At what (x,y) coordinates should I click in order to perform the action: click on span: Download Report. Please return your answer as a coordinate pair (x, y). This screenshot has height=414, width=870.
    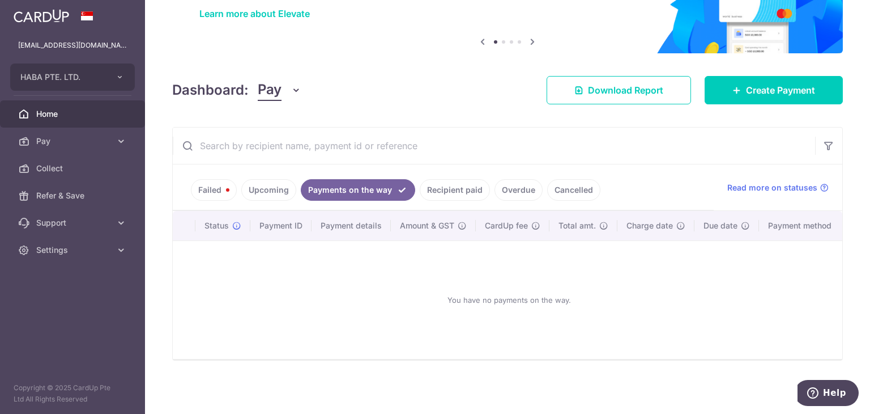
    Looking at the image, I should click on (626, 90).